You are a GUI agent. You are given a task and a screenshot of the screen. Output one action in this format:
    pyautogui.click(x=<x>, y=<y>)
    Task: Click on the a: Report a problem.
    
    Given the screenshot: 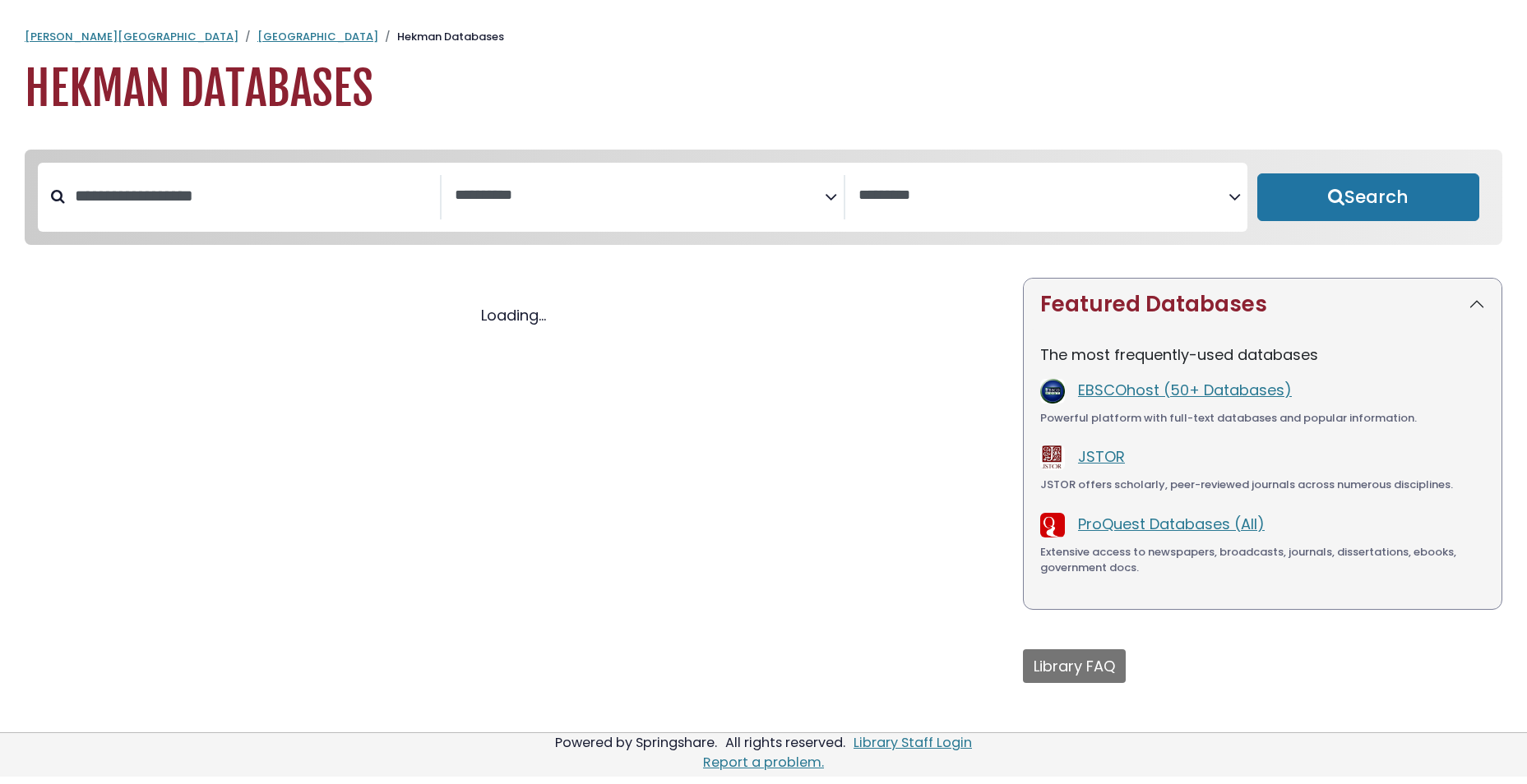 What is the action you would take?
    pyautogui.click(x=764, y=762)
    